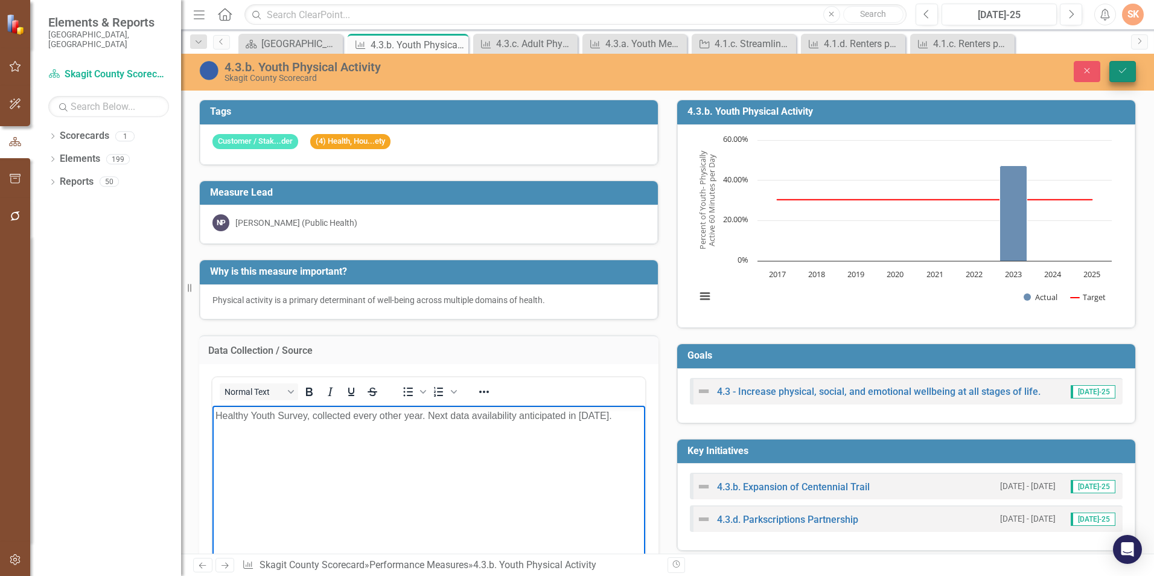 This screenshot has width=1154, height=576. What do you see at coordinates (873, 14) in the screenshot?
I see `span: Search` at bounding box center [873, 14].